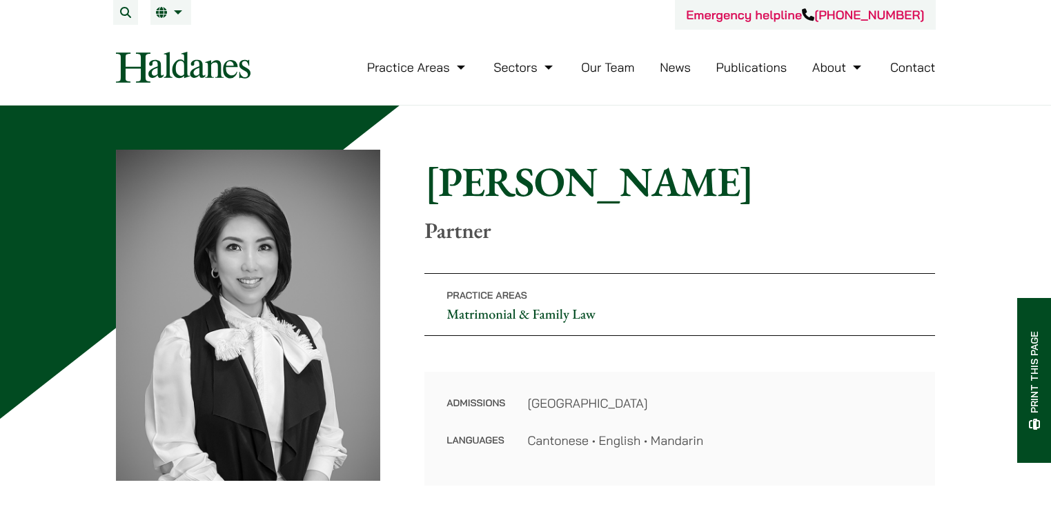  Describe the element at coordinates (476, 440) in the screenshot. I see `dt: Languages` at that location.